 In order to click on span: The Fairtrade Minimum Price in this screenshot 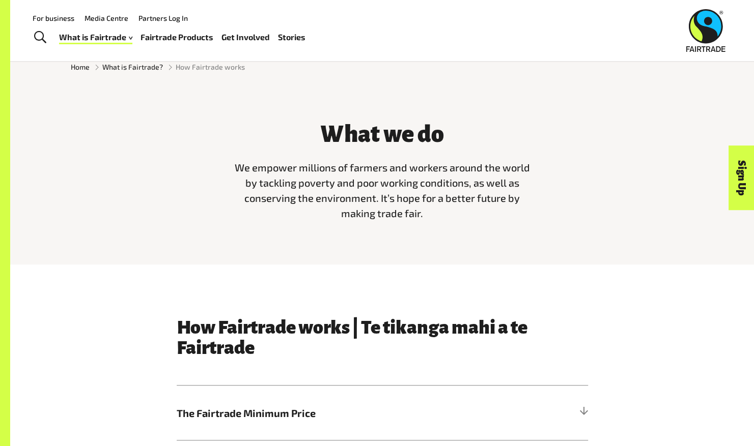, I will do `click(331, 413)`.